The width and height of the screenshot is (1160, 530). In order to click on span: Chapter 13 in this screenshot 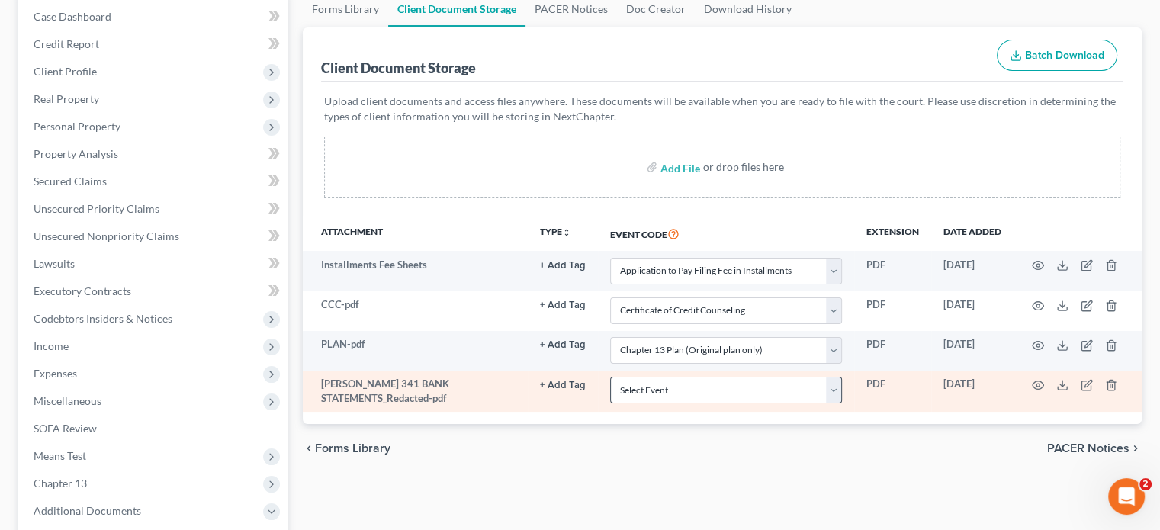, I will do `click(60, 483)`.